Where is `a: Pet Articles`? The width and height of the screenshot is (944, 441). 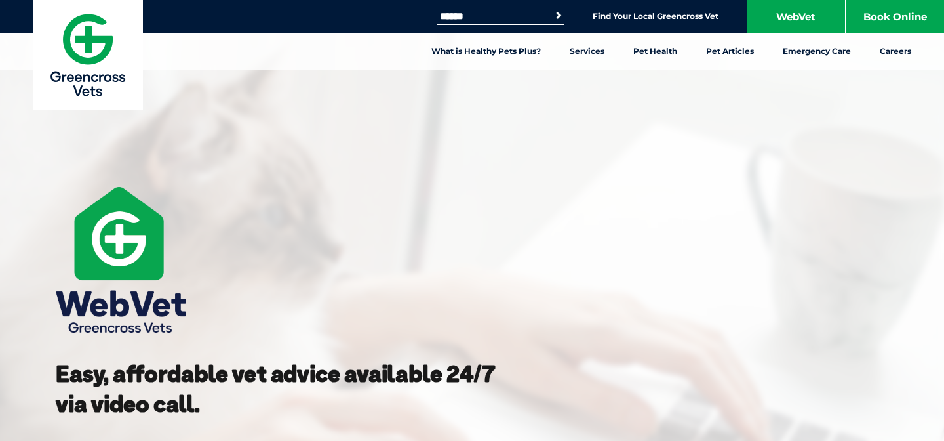
a: Pet Articles is located at coordinates (730, 51).